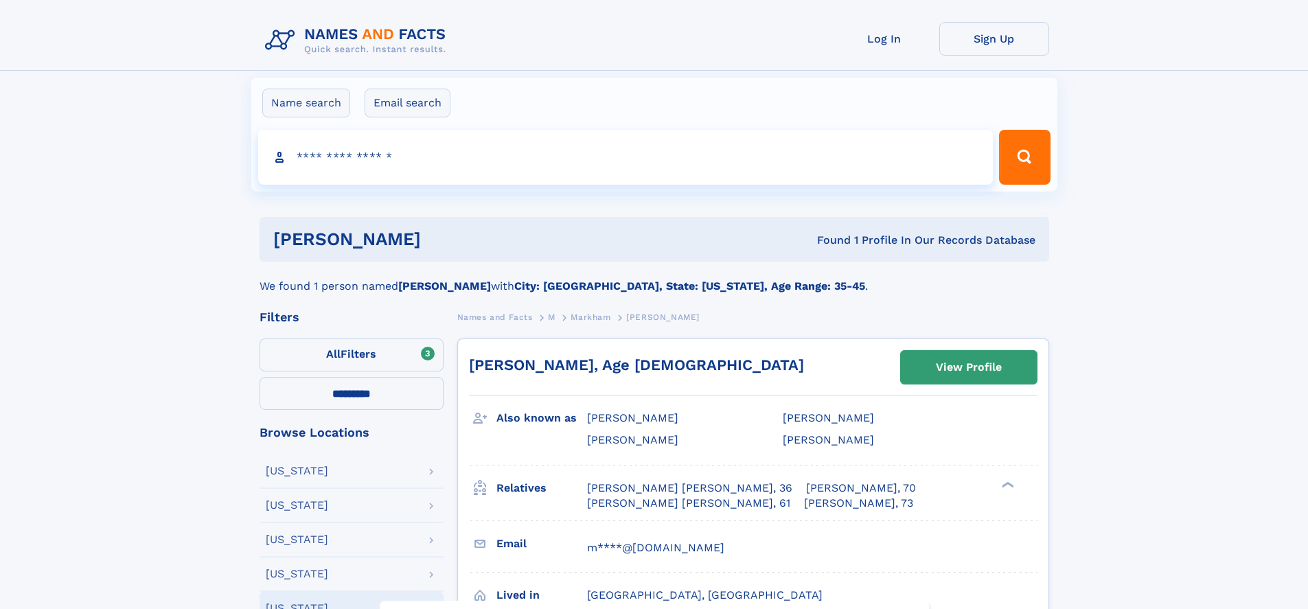  I want to click on label: Filters, so click(352, 355).